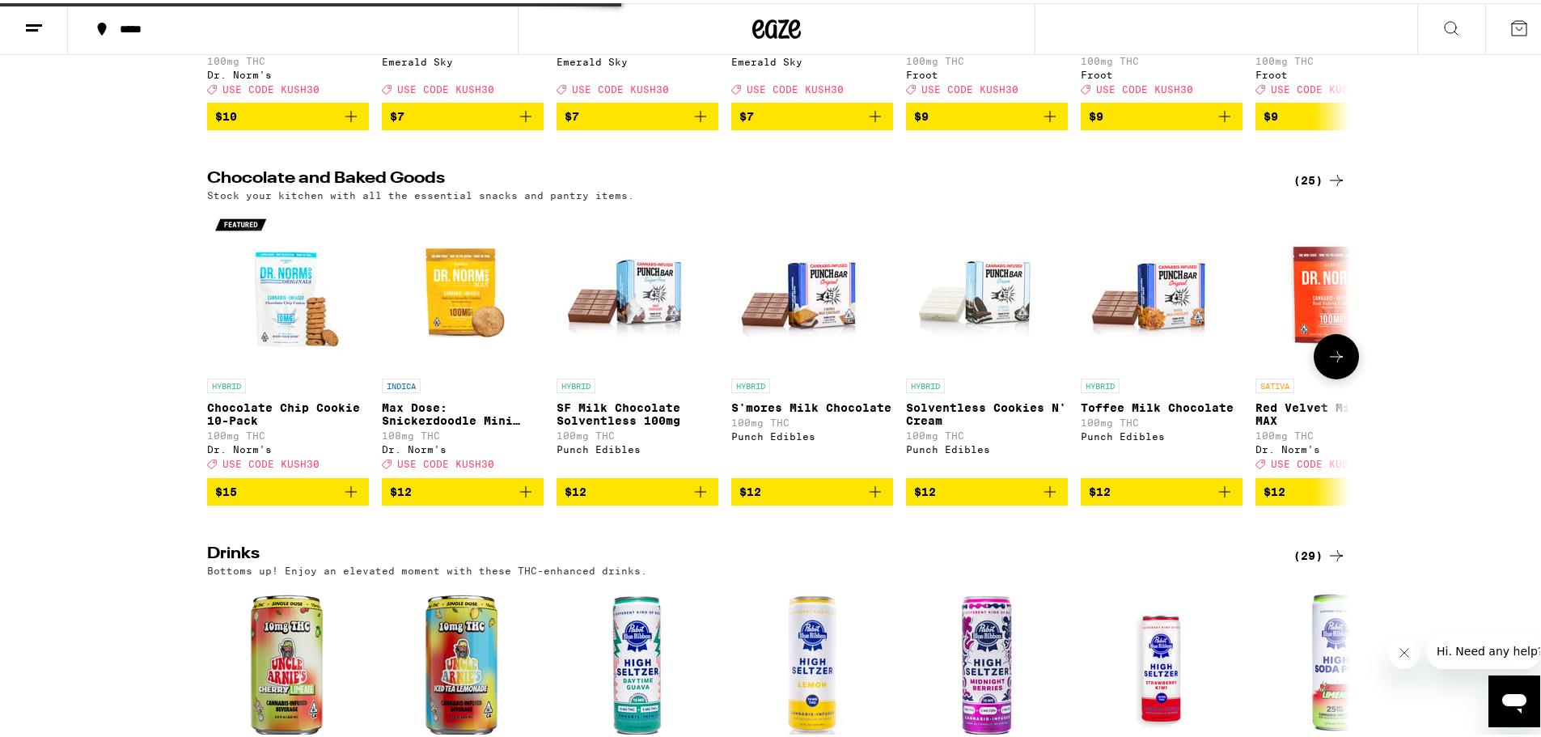 This screenshot has width=1541, height=737. Describe the element at coordinates (1336, 411) in the screenshot. I see `p: Red Velvet Mini Cookie MAX` at that location.